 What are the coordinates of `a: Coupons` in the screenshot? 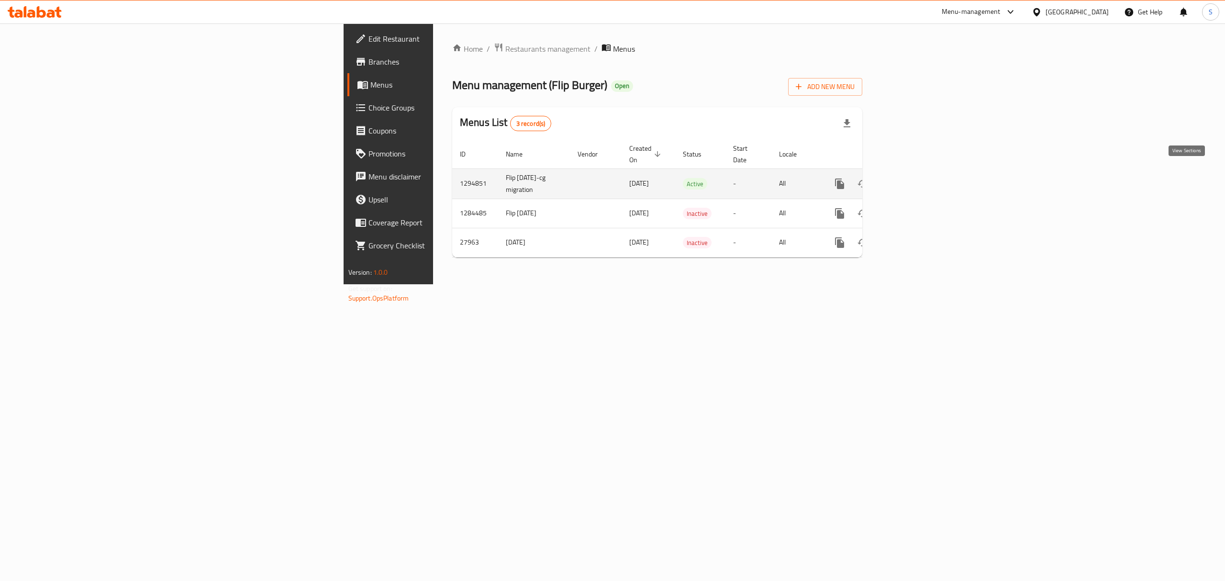 It's located at (448, 131).